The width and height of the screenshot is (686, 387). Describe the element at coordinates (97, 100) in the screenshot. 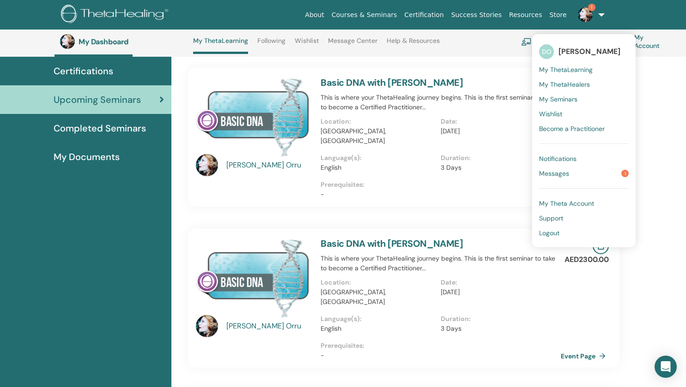

I see `span: Upcoming Seminars` at that location.